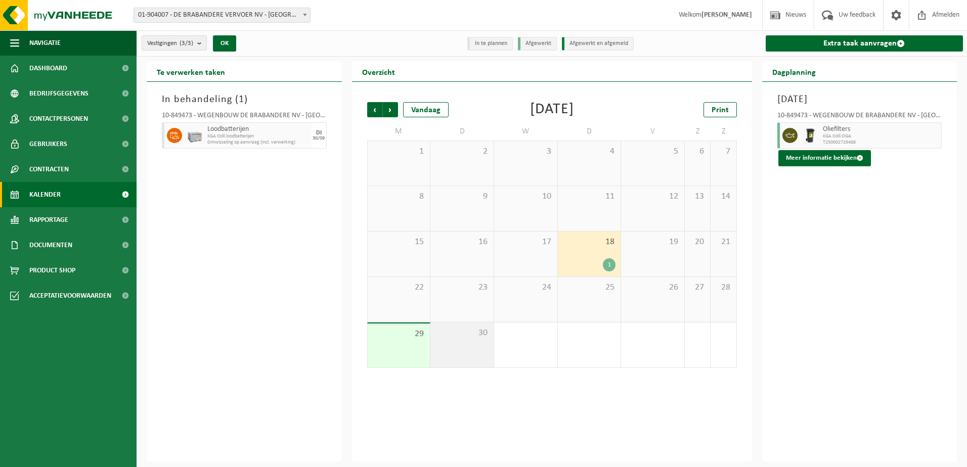 The width and height of the screenshot is (967, 467). What do you see at coordinates (525, 288) in the screenshot?
I see `span: 24` at bounding box center [525, 288].